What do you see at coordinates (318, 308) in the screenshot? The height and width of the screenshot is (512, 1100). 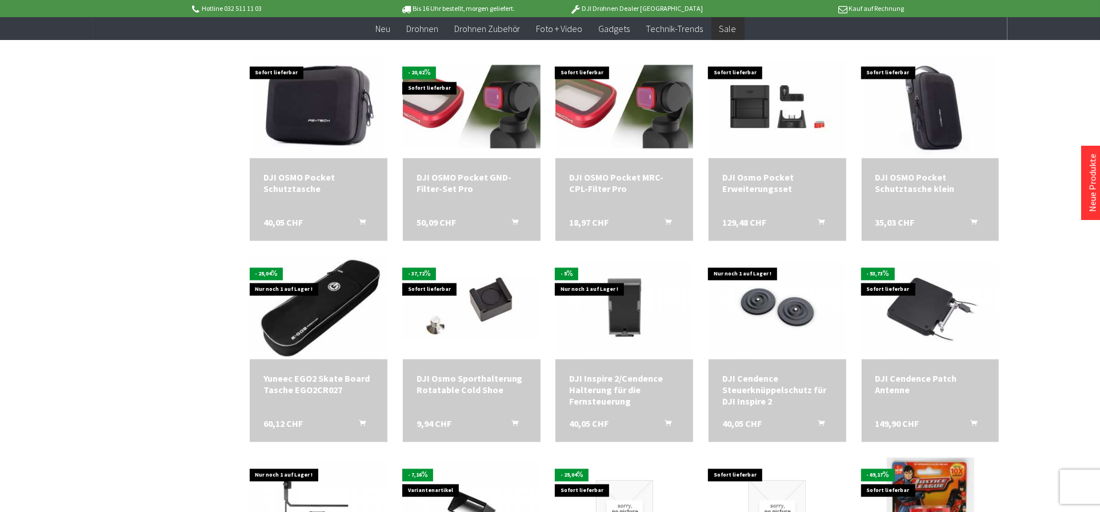 I see `img: Yuneec EGO2 Skate Board Tasche EGO2CR027` at bounding box center [318, 308].